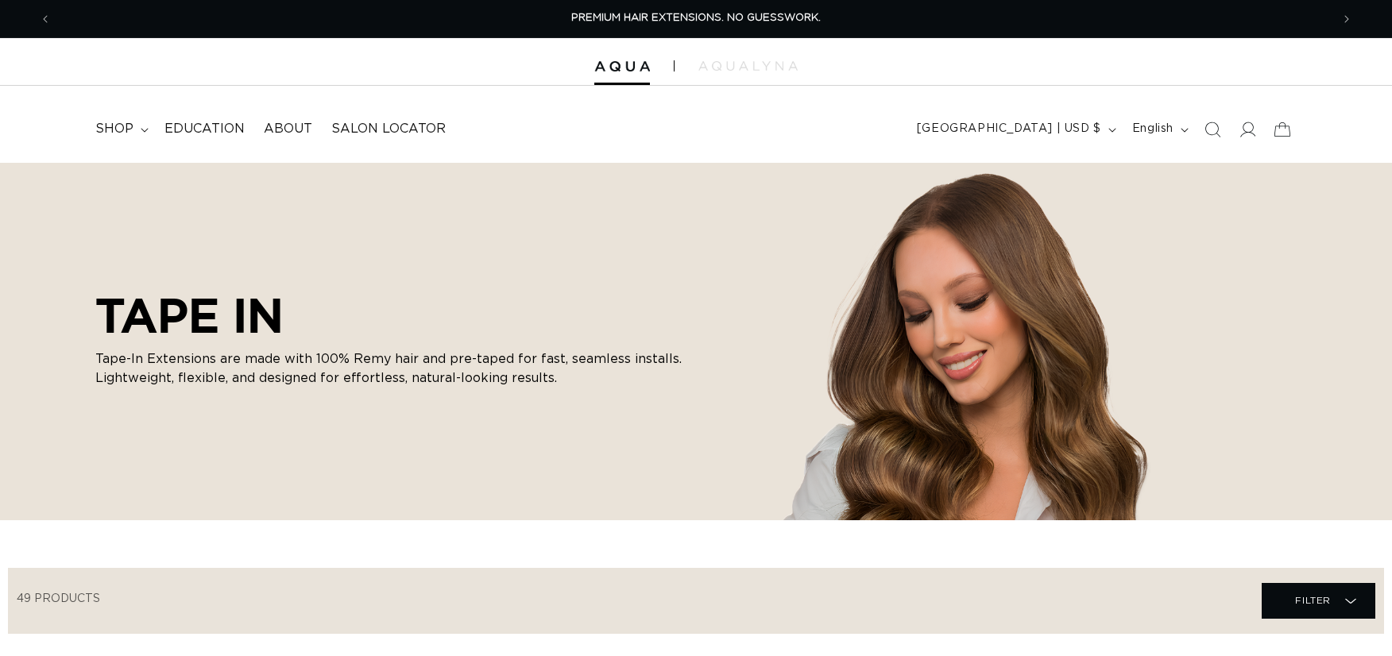  Describe the element at coordinates (696, 17) in the screenshot. I see `span: PREMIUM HAIR EXTENSIONS. NO GUESSWORK.` at that location.